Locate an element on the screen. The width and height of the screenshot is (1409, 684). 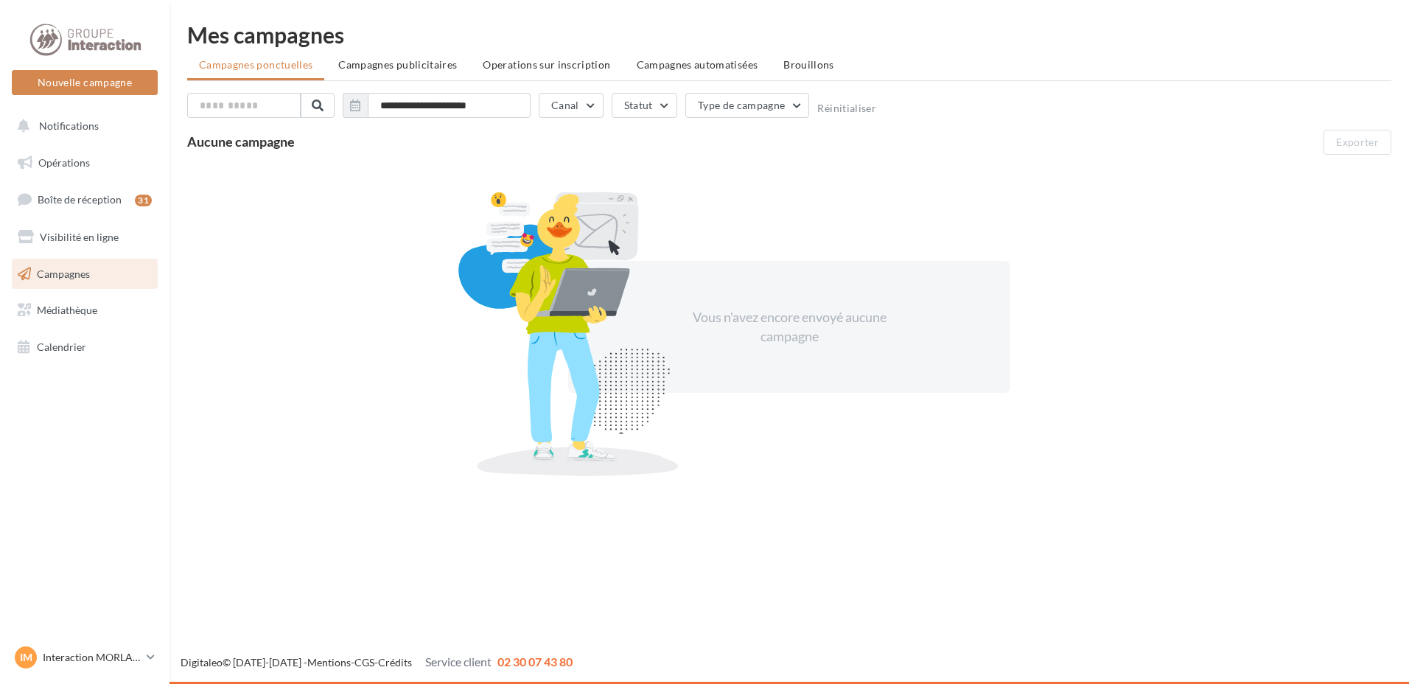
span: Boîte de réception is located at coordinates (80, 199).